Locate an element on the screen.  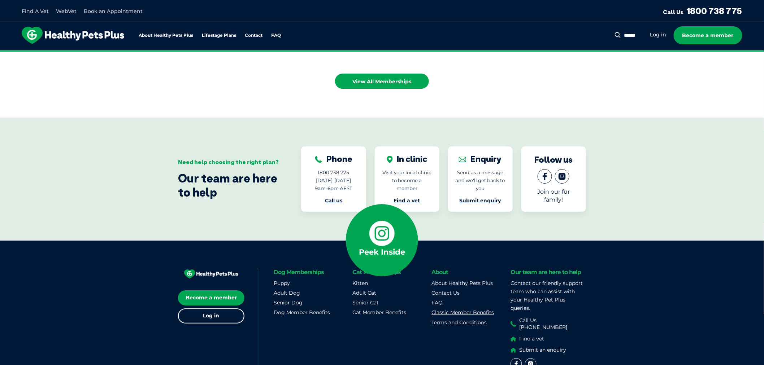
a: WebVet is located at coordinates (66, 11).